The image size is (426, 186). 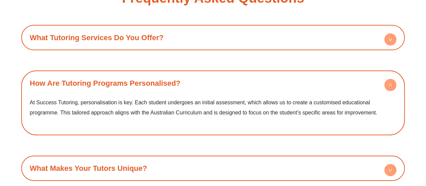 I want to click on a: What Tutoring Services Do You Offer?, so click(x=96, y=37).